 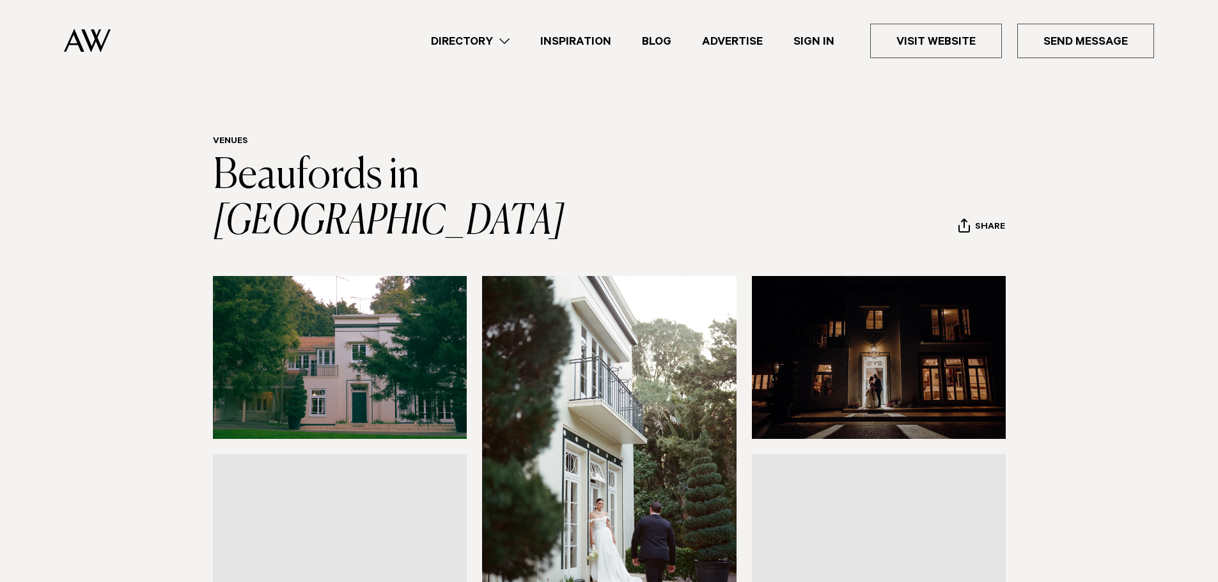 What do you see at coordinates (87, 40) in the screenshot?
I see `img: Auckland Weddings Logo` at bounding box center [87, 40].